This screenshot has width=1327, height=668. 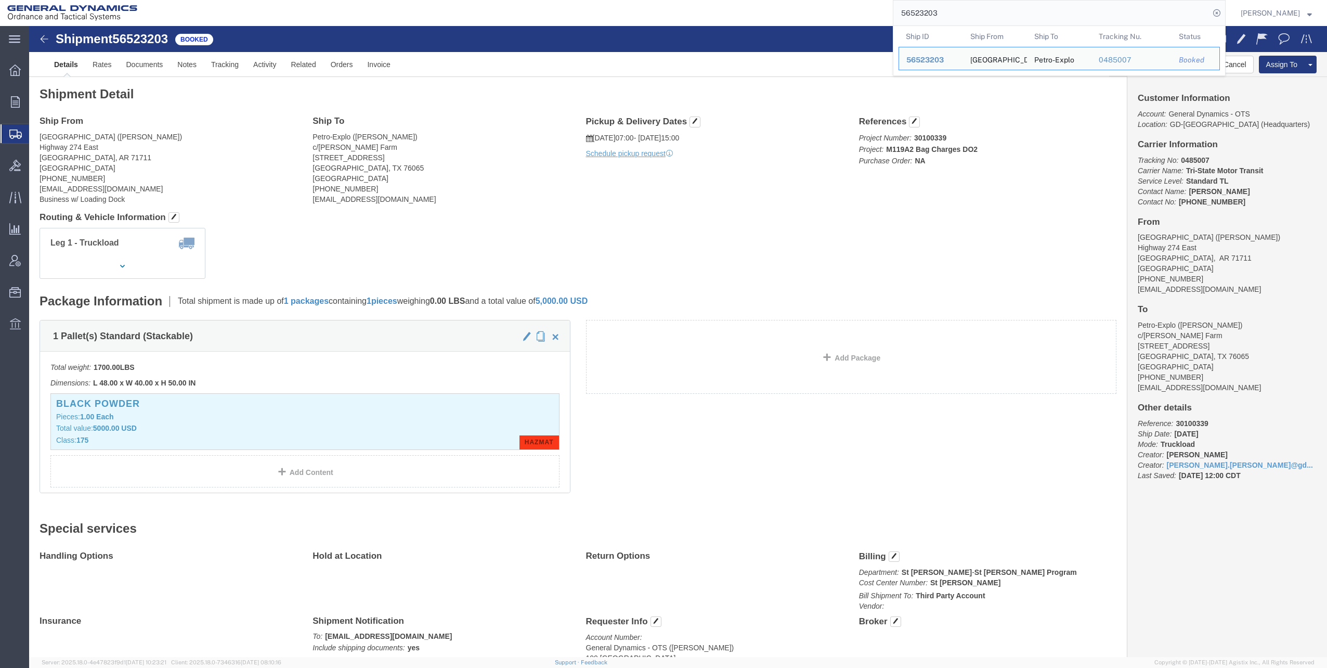 I want to click on span: 56523203, so click(x=925, y=60).